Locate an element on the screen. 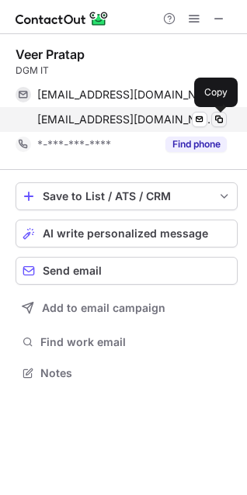 The width and height of the screenshot is (247, 495). button: Reveal Button is located at coordinates (196, 144).